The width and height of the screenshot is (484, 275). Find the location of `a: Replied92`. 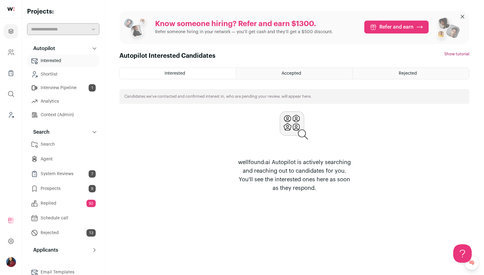

a: Replied92 is located at coordinates (63, 204).